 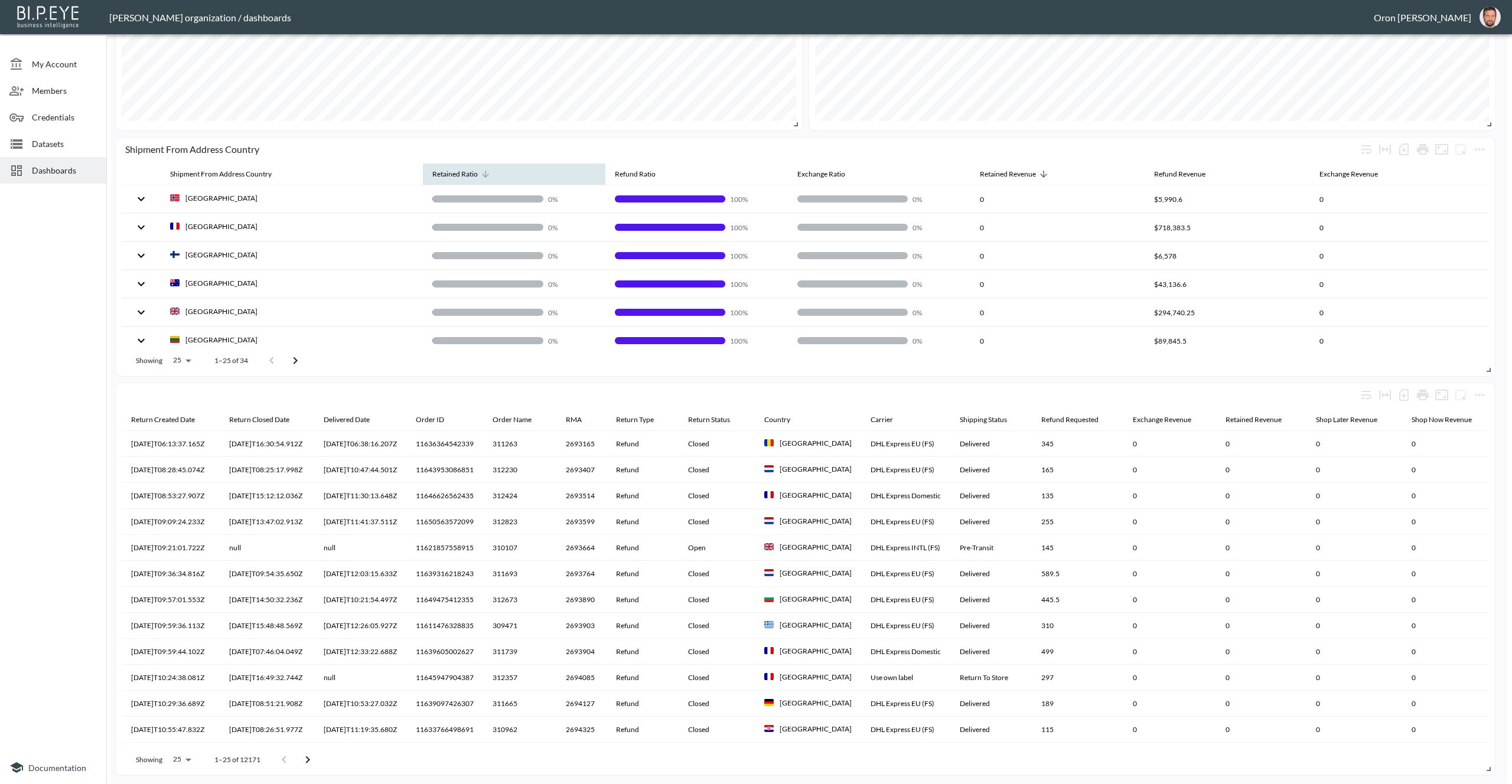 What do you see at coordinates (171, 470) in the screenshot?
I see `th: 2025-03-01T08:28:45.074Z` at bounding box center [171, 470].